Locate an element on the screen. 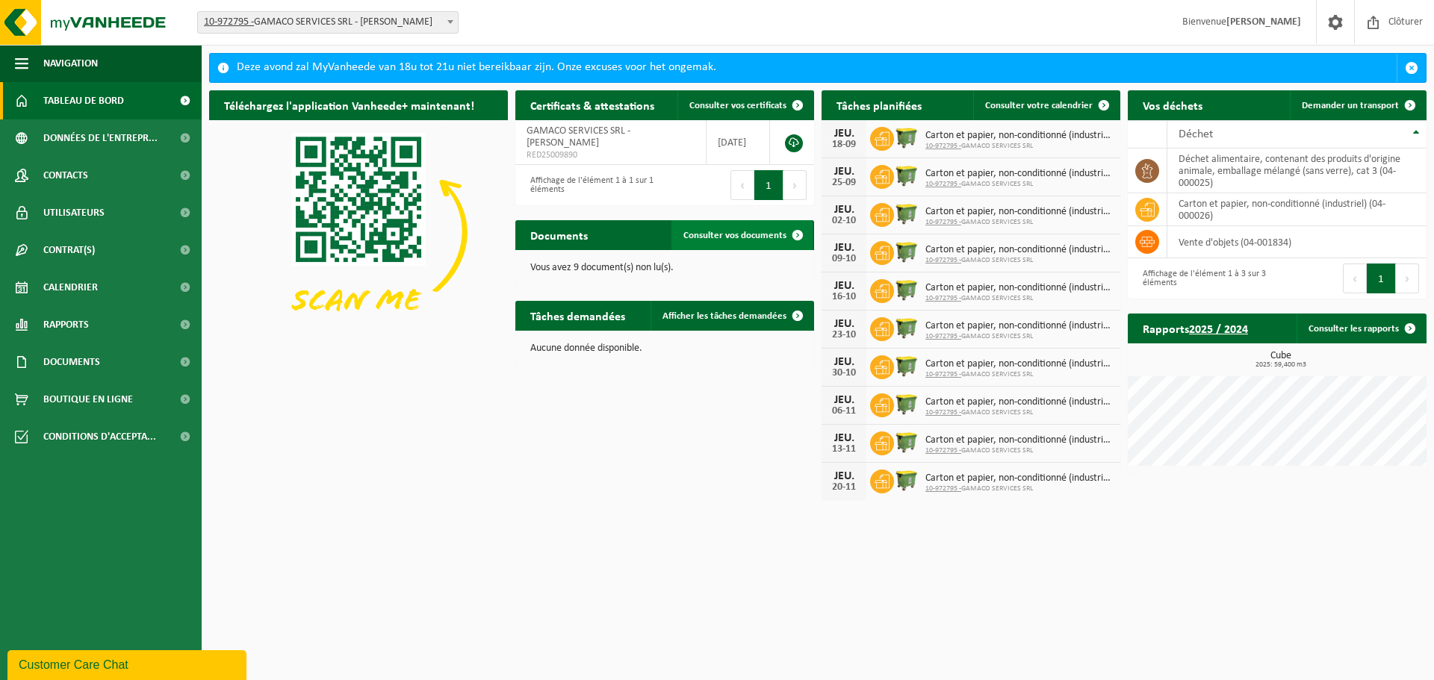 This screenshot has width=1434, height=680. span: Utilisateurs is located at coordinates (74, 213).